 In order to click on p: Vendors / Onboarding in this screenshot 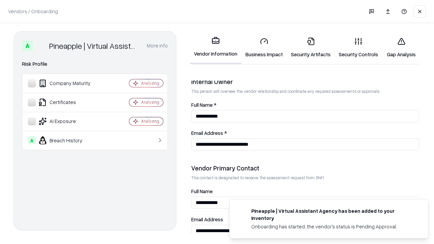, I will do `click(33, 11)`.